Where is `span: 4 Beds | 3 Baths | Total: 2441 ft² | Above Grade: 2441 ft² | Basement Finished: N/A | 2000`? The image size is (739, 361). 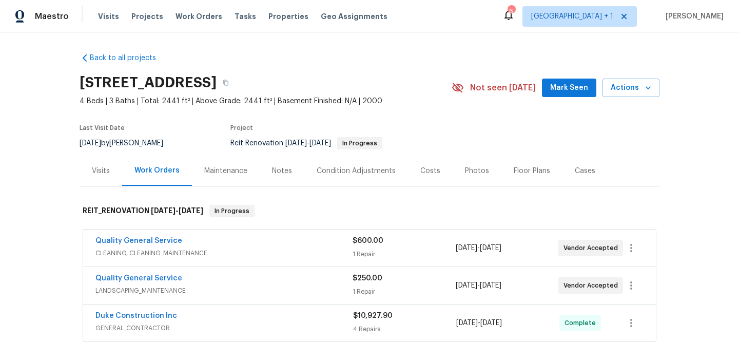
span: 4 Beds | 3 Baths | Total: 2441 ft² | Above Grade: 2441 ft² | Basement Finished: N/A | 2000 is located at coordinates (265, 101).